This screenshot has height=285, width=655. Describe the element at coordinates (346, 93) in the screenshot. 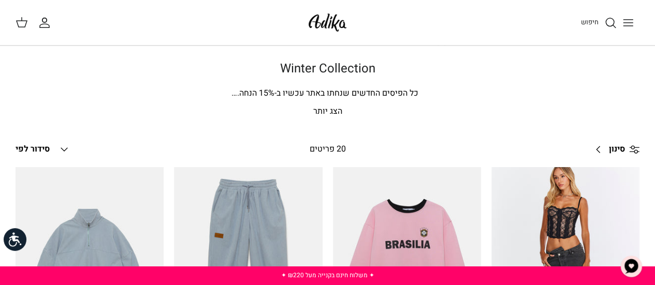

I see `span: כל הפיסים החדשים שנחתו באתר עכשיו ב-` at that location.